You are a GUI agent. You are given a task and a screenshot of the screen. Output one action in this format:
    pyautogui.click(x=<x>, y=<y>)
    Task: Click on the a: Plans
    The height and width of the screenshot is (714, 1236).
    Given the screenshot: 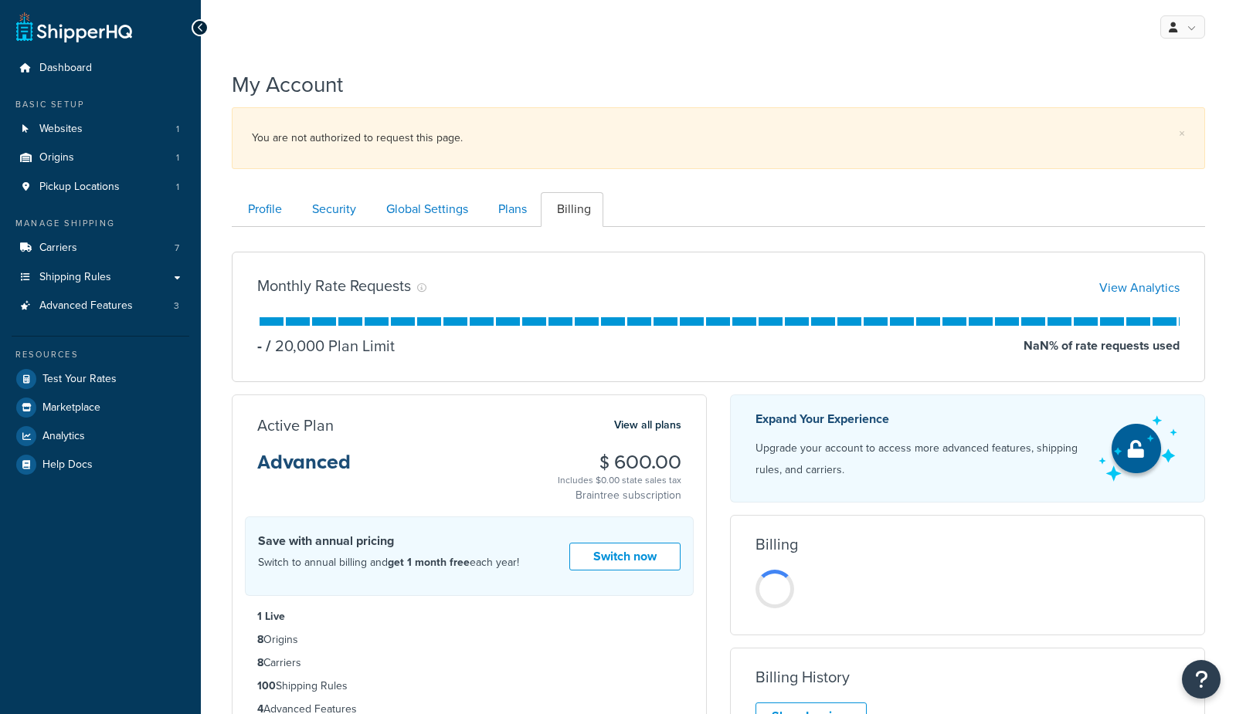 What is the action you would take?
    pyautogui.click(x=510, y=209)
    